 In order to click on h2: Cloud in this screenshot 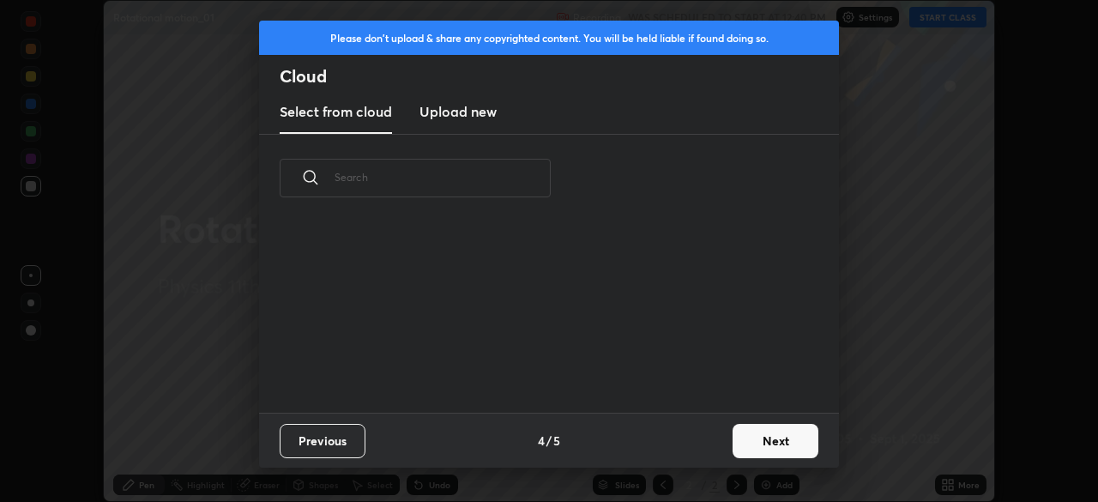, I will do `click(559, 76)`.